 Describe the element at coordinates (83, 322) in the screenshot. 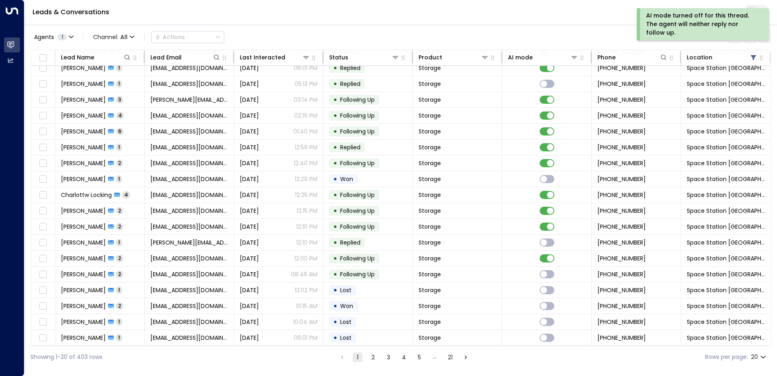

I see `span: Janine Dernie` at that location.